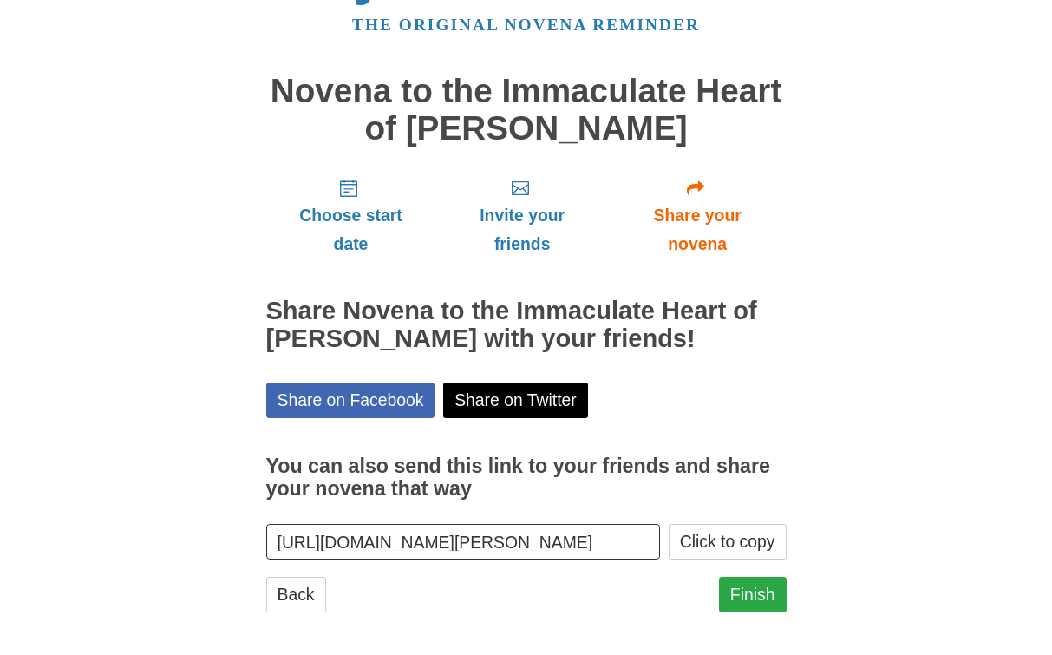 The width and height of the screenshot is (1052, 655). What do you see at coordinates (697, 230) in the screenshot?
I see `span: Share your novena` at bounding box center [697, 230].